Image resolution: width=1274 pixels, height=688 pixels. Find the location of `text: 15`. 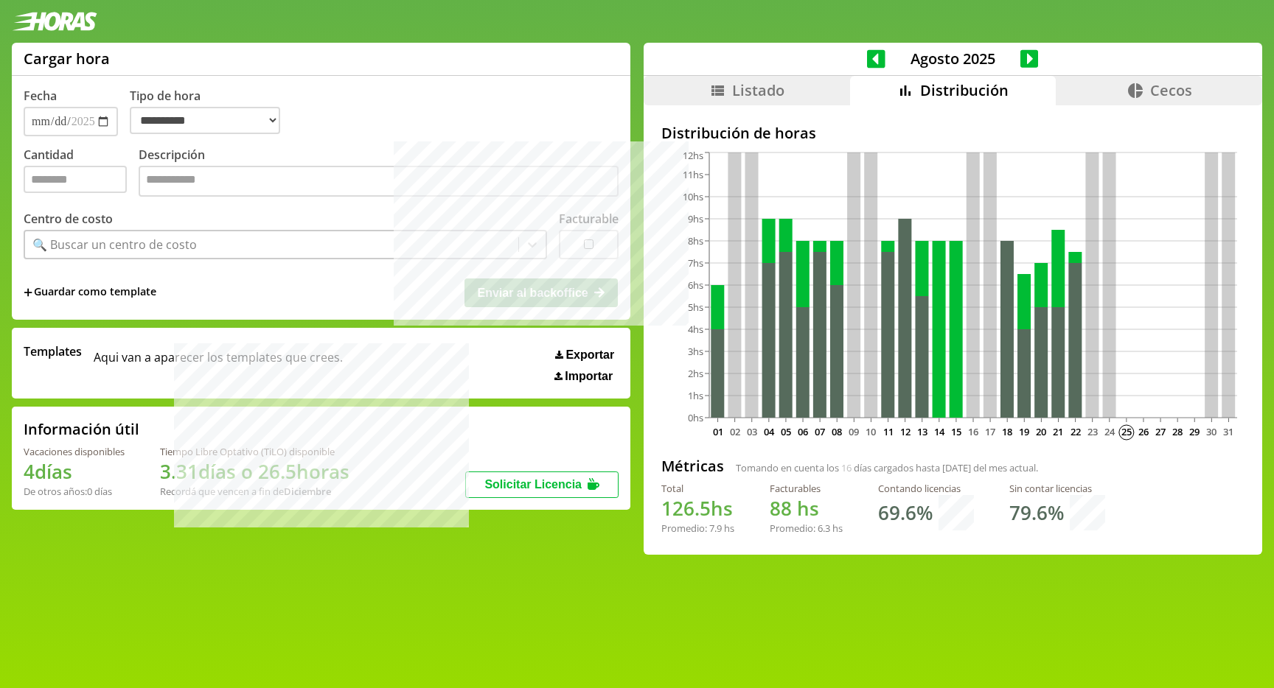

text: 15 is located at coordinates (956, 432).